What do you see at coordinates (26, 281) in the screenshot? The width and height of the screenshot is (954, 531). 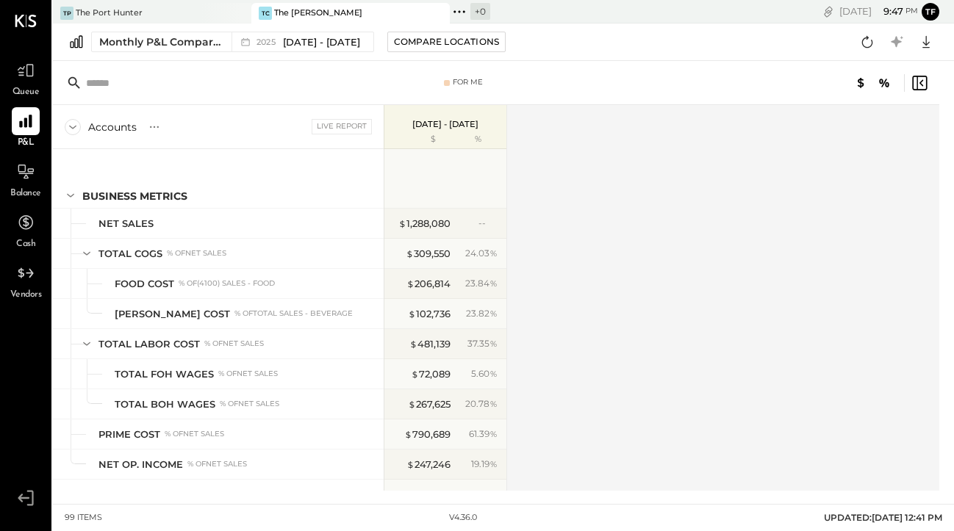 I see `a: Vendors` at bounding box center [26, 281].